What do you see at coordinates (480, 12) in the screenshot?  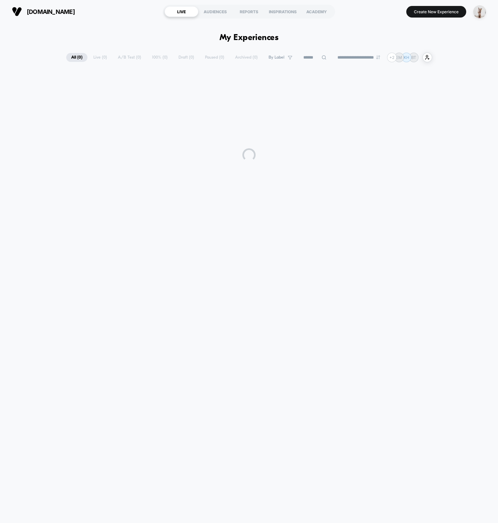 I see `button: ppic` at bounding box center [480, 12].